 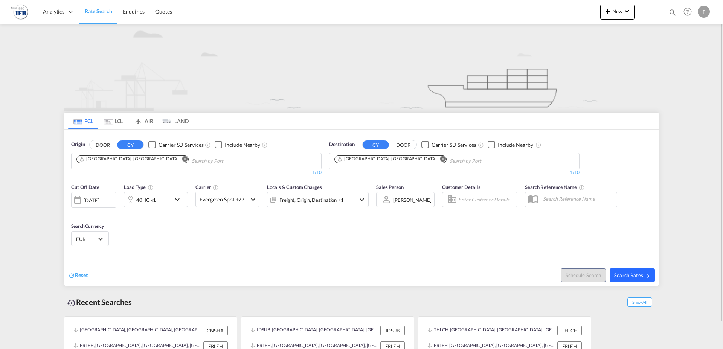 What do you see at coordinates (617, 11) in the screenshot?
I see `span: New` at bounding box center [617, 11].